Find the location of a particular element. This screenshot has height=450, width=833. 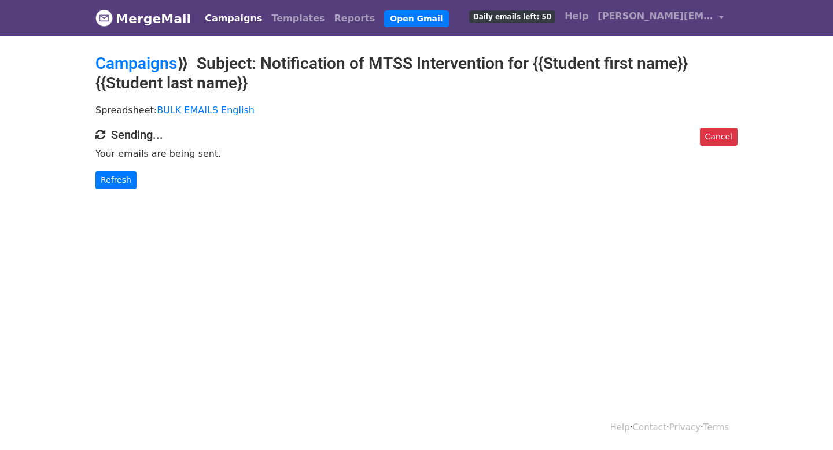

a: Contact is located at coordinates (650, 428).